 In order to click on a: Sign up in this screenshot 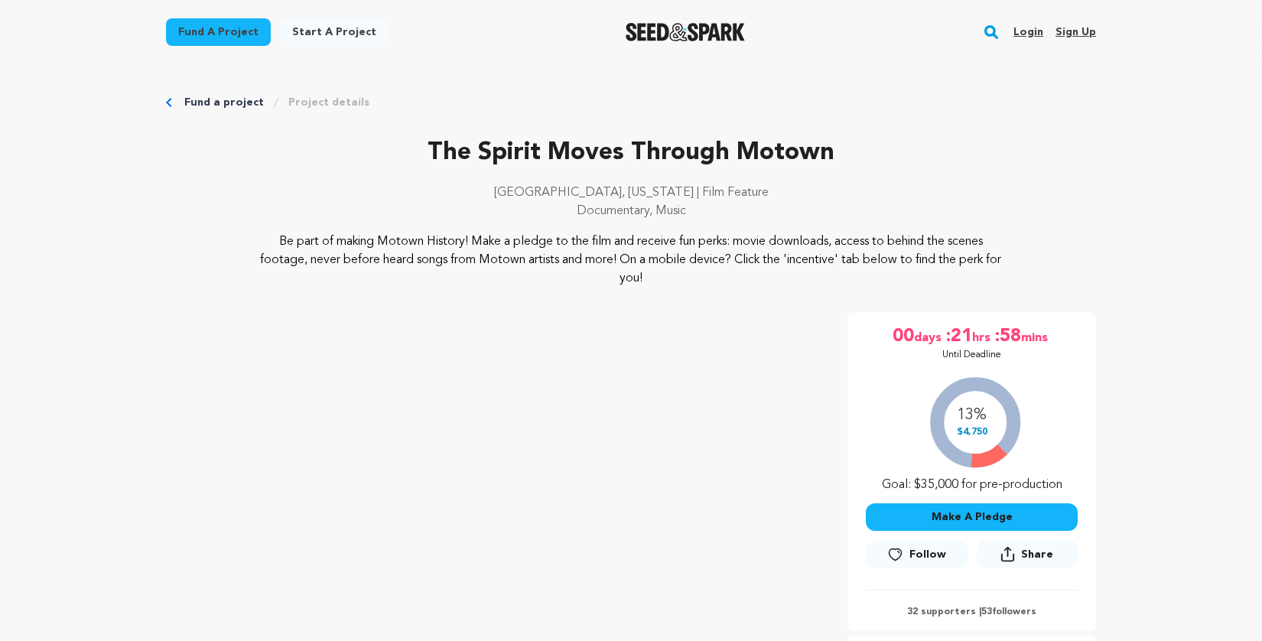, I will do `click(1075, 32)`.